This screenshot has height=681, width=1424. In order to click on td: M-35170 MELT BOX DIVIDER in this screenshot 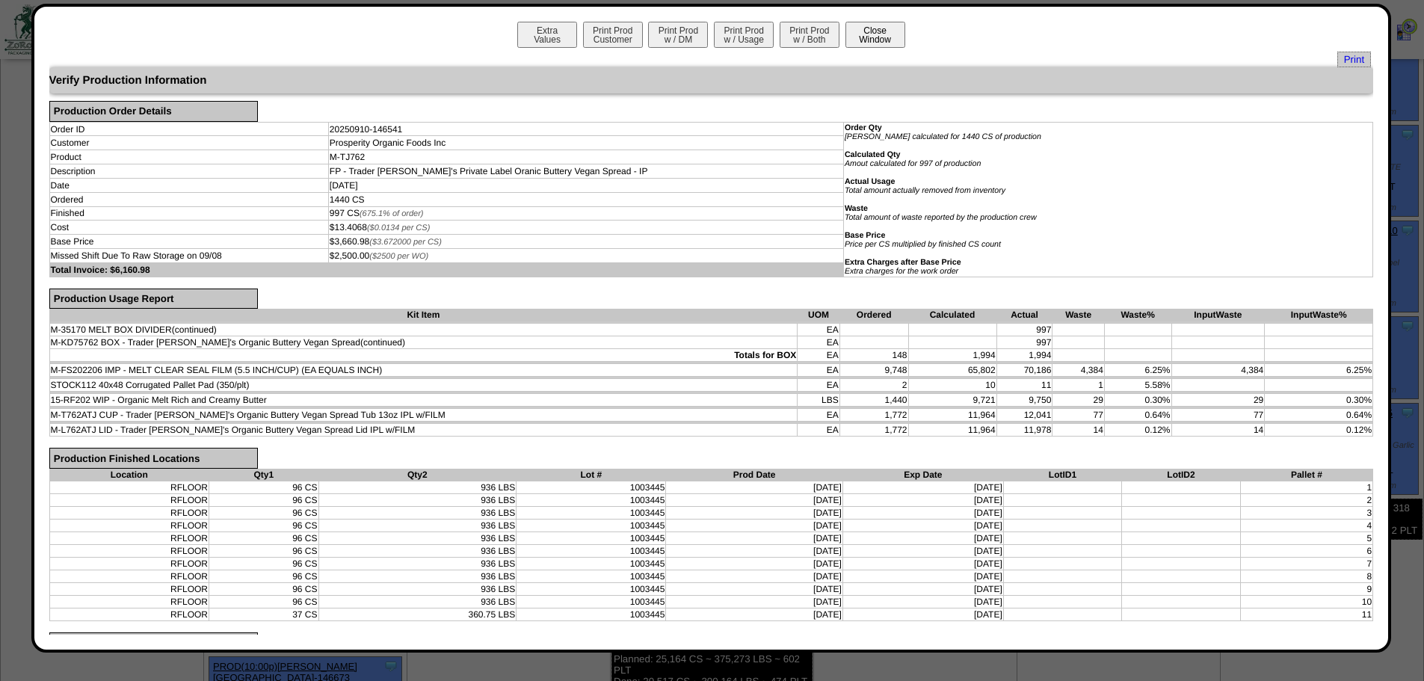, I will do `click(423, 330)`.